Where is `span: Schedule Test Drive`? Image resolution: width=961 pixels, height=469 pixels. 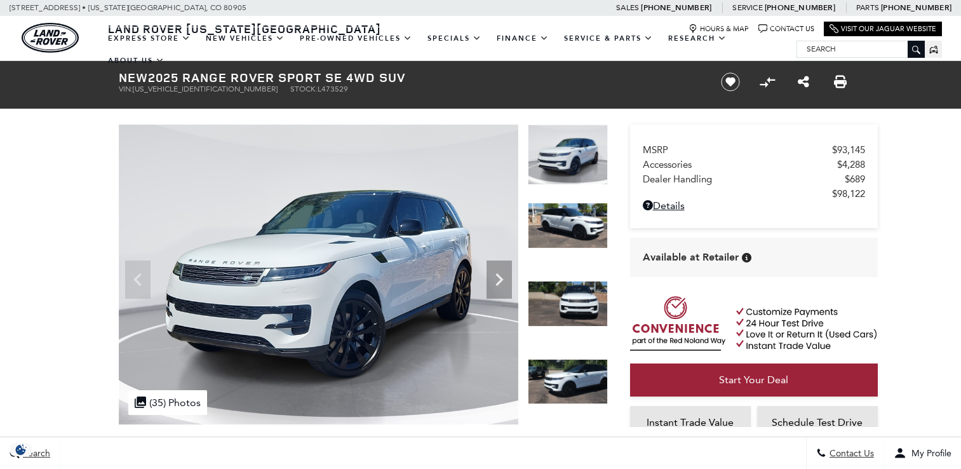
span: Schedule Test Drive is located at coordinates (817, 422).